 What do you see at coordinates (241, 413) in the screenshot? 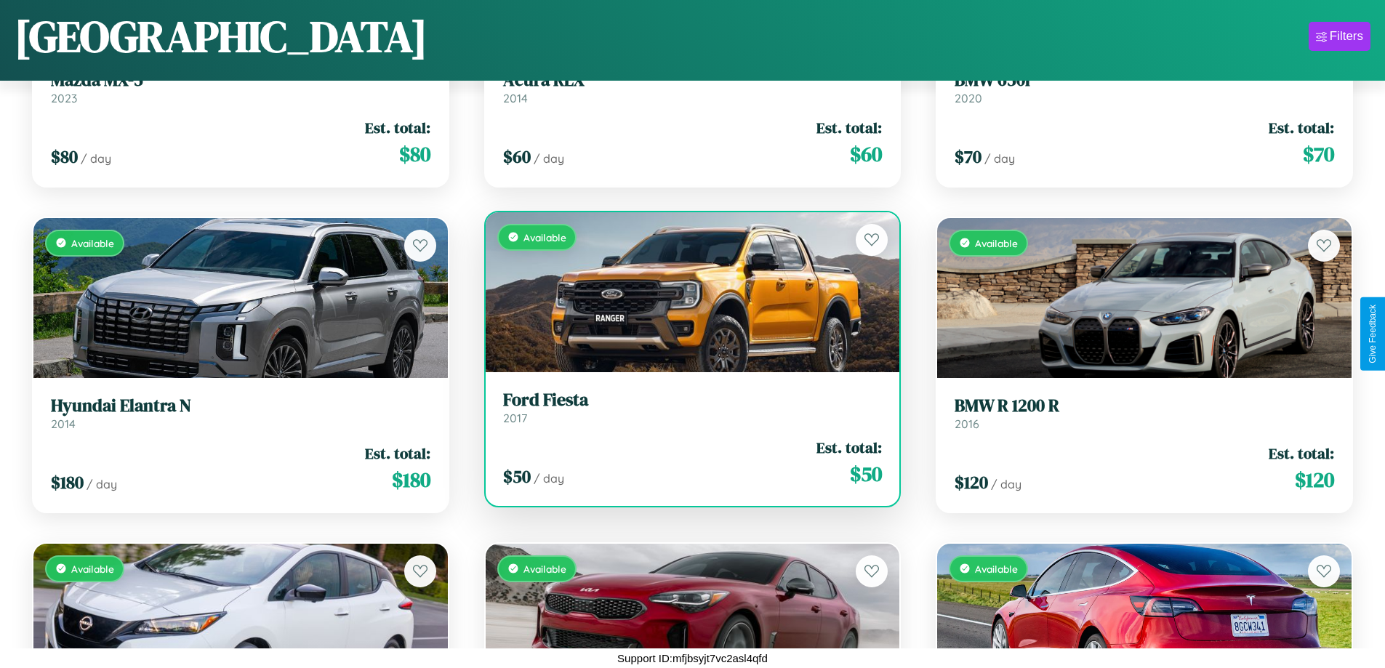
I see `a: Hyundai Elantra N2014` at bounding box center [241, 413].